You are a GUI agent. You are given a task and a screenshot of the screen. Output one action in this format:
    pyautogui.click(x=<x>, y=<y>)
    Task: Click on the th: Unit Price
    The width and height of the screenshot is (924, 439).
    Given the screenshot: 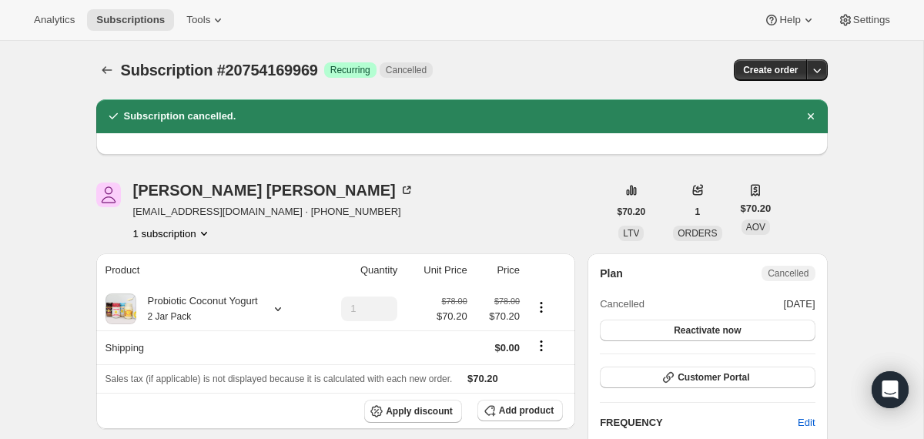 What is the action you would take?
    pyautogui.click(x=437, y=270)
    